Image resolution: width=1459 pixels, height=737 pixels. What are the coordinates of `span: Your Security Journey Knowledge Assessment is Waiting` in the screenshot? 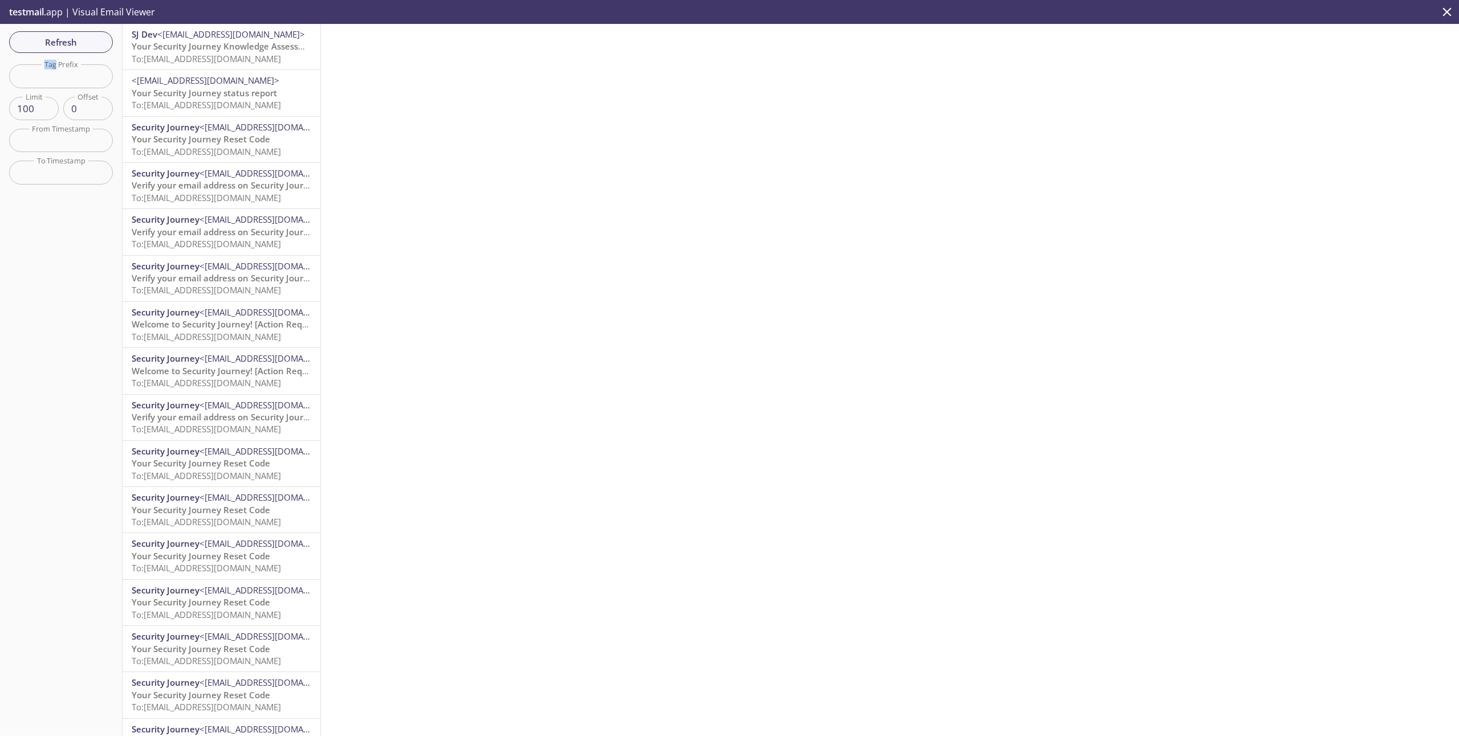 It's located at (247, 46).